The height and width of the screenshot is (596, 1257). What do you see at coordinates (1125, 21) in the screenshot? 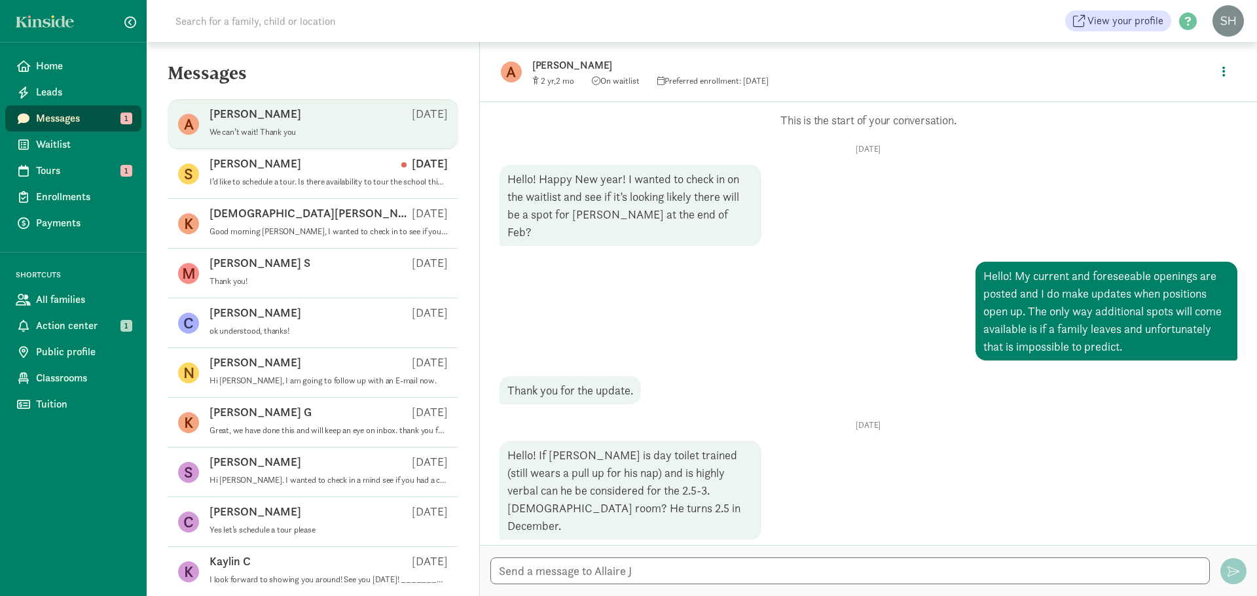
I see `span: View your profile` at bounding box center [1125, 21].